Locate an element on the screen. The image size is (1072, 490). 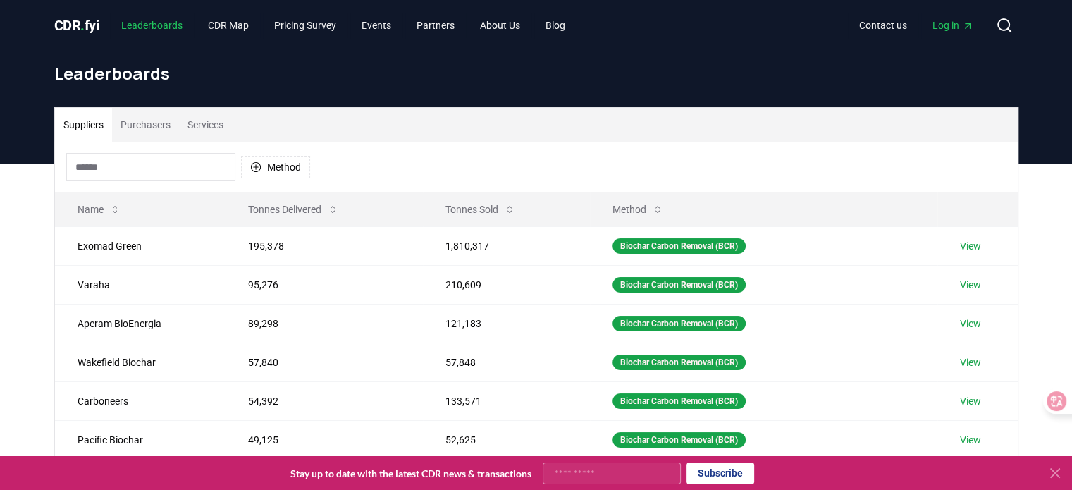
a: Log in is located at coordinates (953, 25).